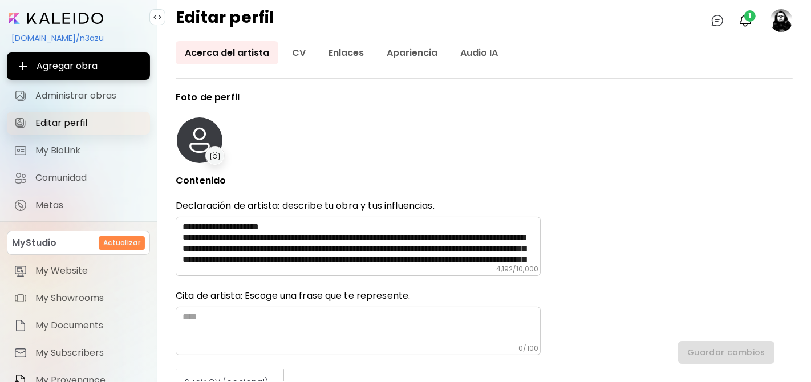 The image size is (811, 382). Describe the element at coordinates (412, 52) in the screenshot. I see `a: Apariencia` at that location.